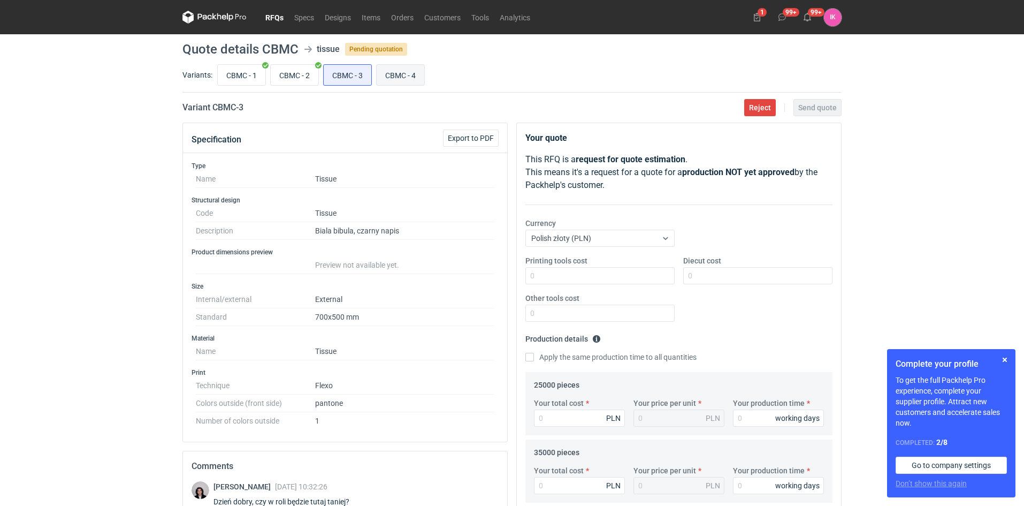  Describe the element at coordinates (371, 17) in the screenshot. I see `a: Items` at that location.